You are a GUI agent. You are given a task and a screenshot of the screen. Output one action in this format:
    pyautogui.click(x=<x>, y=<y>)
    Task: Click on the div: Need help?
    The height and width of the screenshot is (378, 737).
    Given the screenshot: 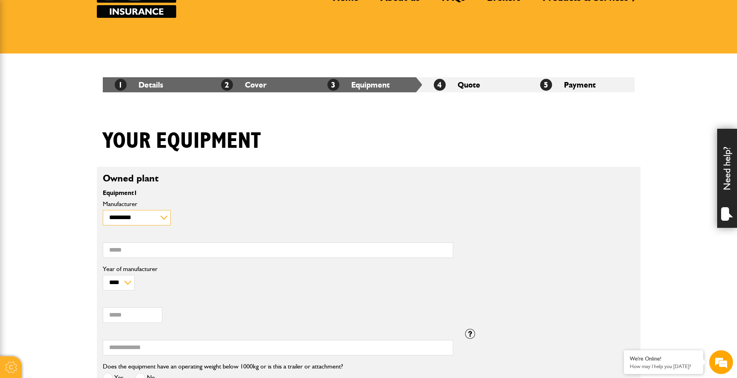 What is the action you would take?
    pyautogui.click(x=727, y=179)
    